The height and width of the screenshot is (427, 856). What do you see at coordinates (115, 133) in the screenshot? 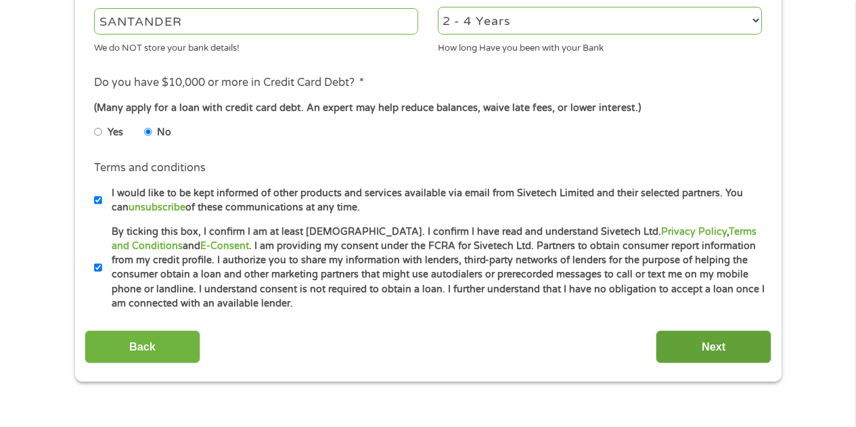
I see `label: Yes` at bounding box center [115, 133].